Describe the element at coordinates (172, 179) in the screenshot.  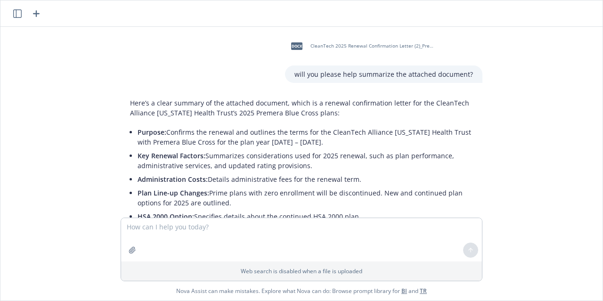
I see `span: Administration Costs:` at that location.